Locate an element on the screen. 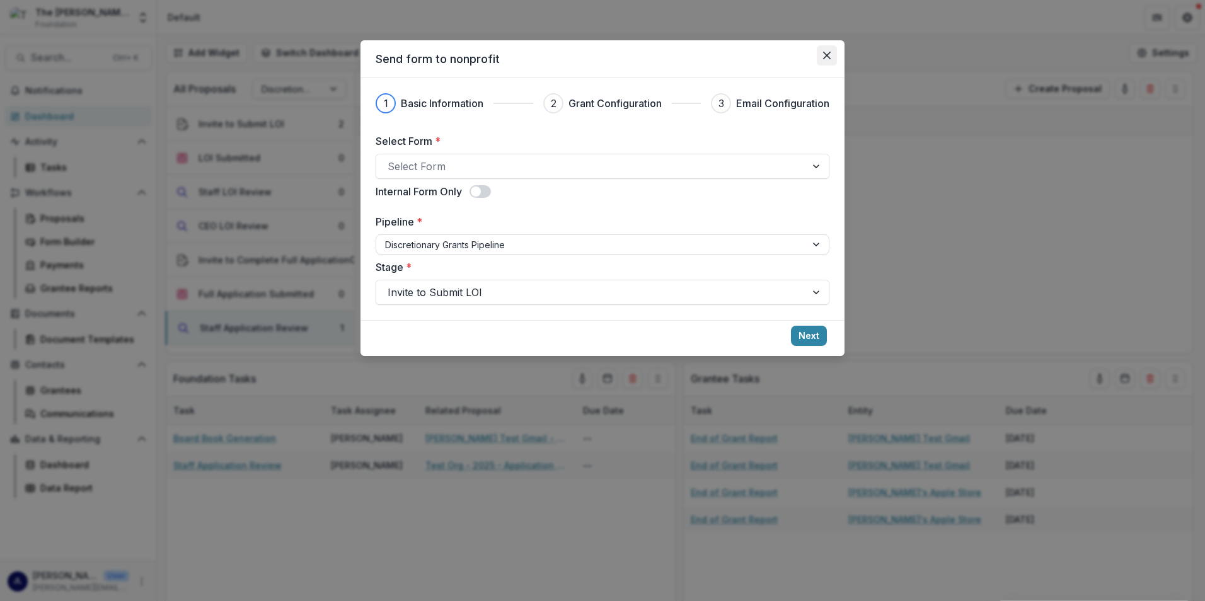  div: Progress is located at coordinates (602, 103).